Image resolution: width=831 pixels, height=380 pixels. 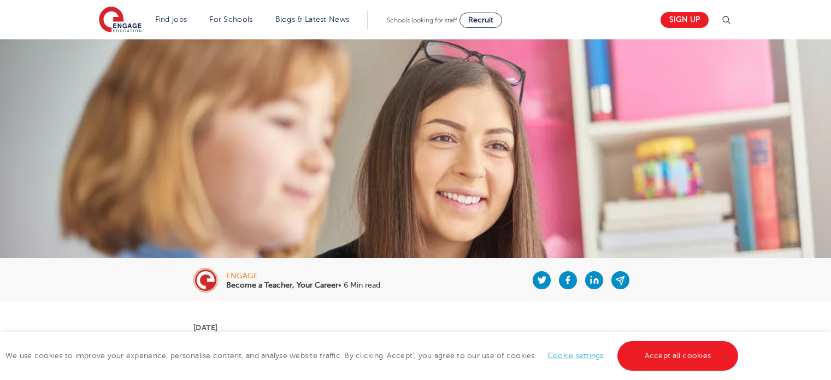 What do you see at coordinates (282, 285) in the screenshot?
I see `b: Become a Teacher, Your Career` at bounding box center [282, 285].